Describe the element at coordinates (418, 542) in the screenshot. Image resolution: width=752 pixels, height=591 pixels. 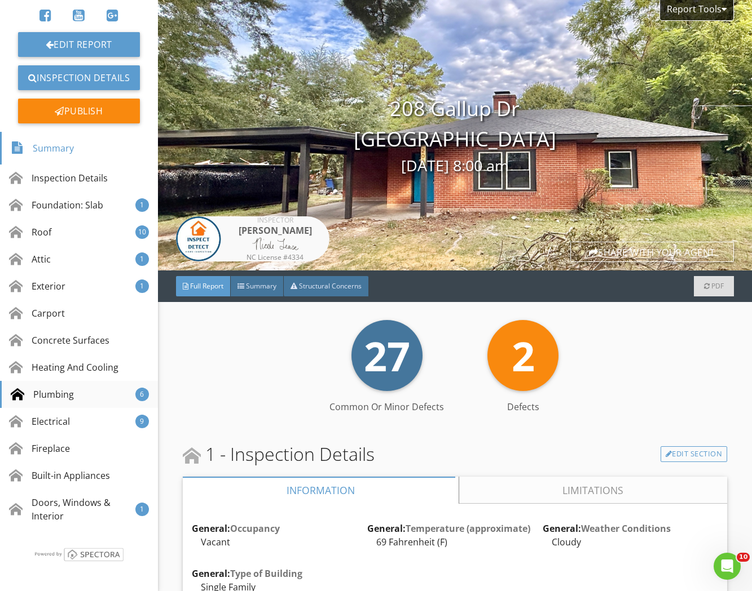
I see `span: Fahrenheit (F)` at that location.